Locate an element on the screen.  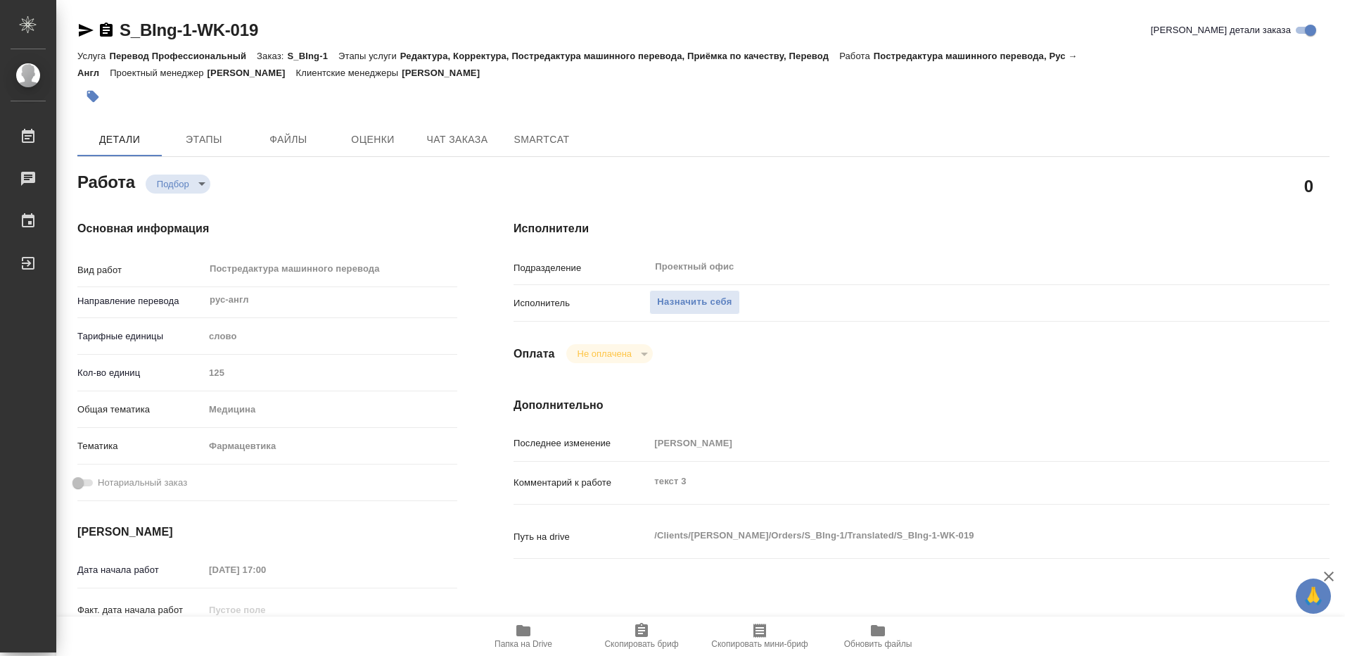
h4: Дополнительно is located at coordinates (922, 405).